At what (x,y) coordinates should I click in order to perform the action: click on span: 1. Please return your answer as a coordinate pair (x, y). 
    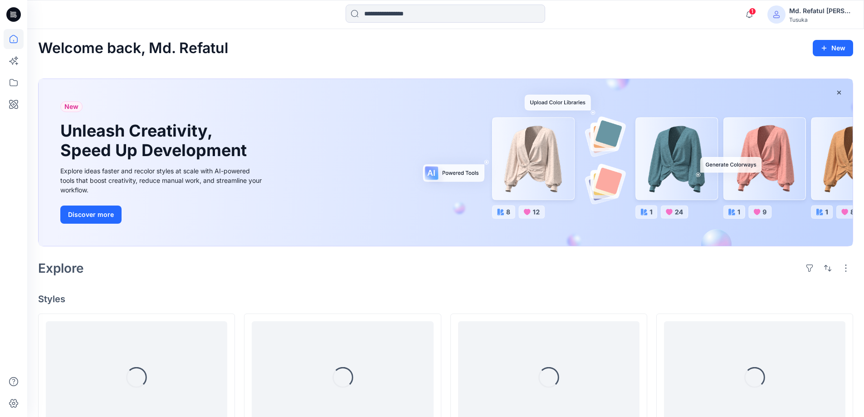
    Looking at the image, I should click on (752, 11).